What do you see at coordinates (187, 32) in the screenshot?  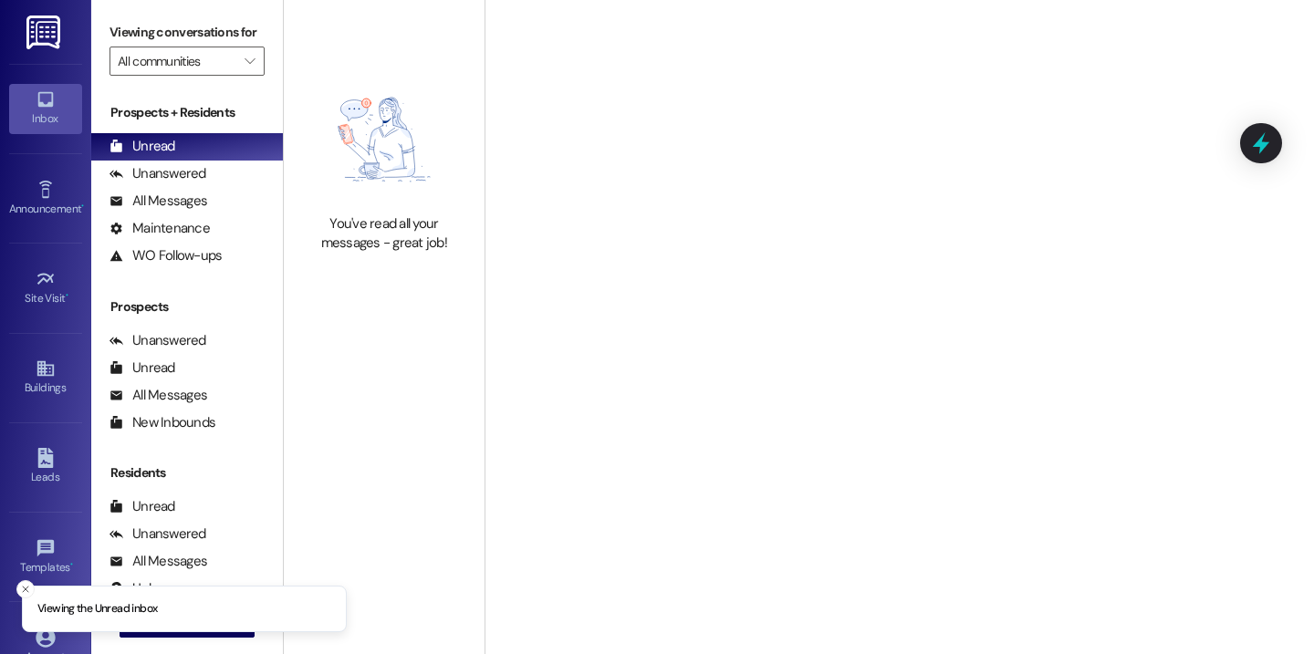 I see `label: Viewing conversations for` at bounding box center [187, 32].